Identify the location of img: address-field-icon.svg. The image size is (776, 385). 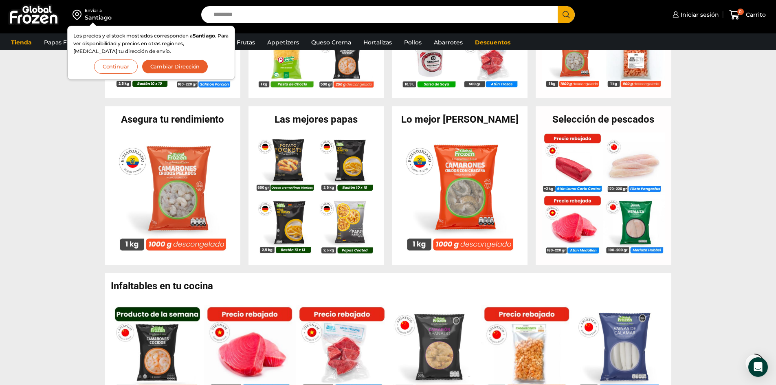
(79, 15).